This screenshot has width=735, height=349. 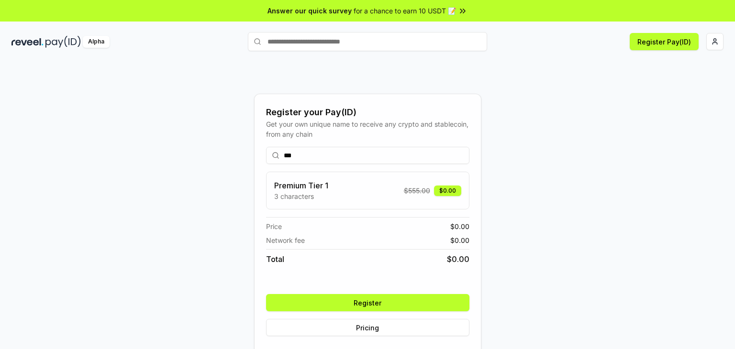 I want to click on img: reveel_dark, so click(x=27, y=42).